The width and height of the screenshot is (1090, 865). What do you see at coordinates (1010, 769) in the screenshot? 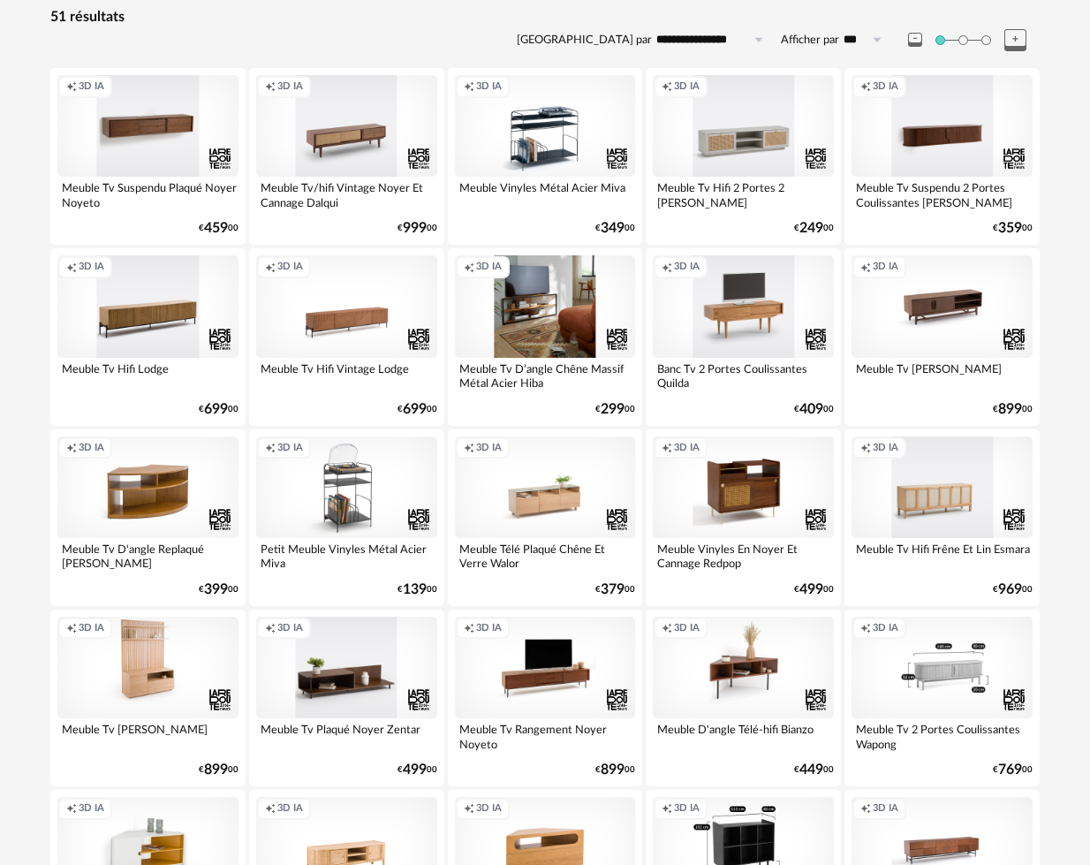
I see `span: 769` at bounding box center [1010, 769].